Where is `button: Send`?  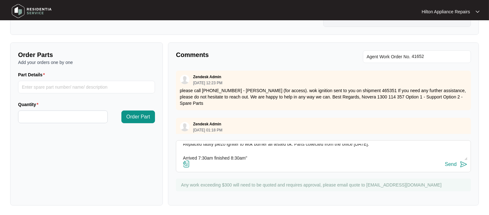 button: Send is located at coordinates (456, 165).